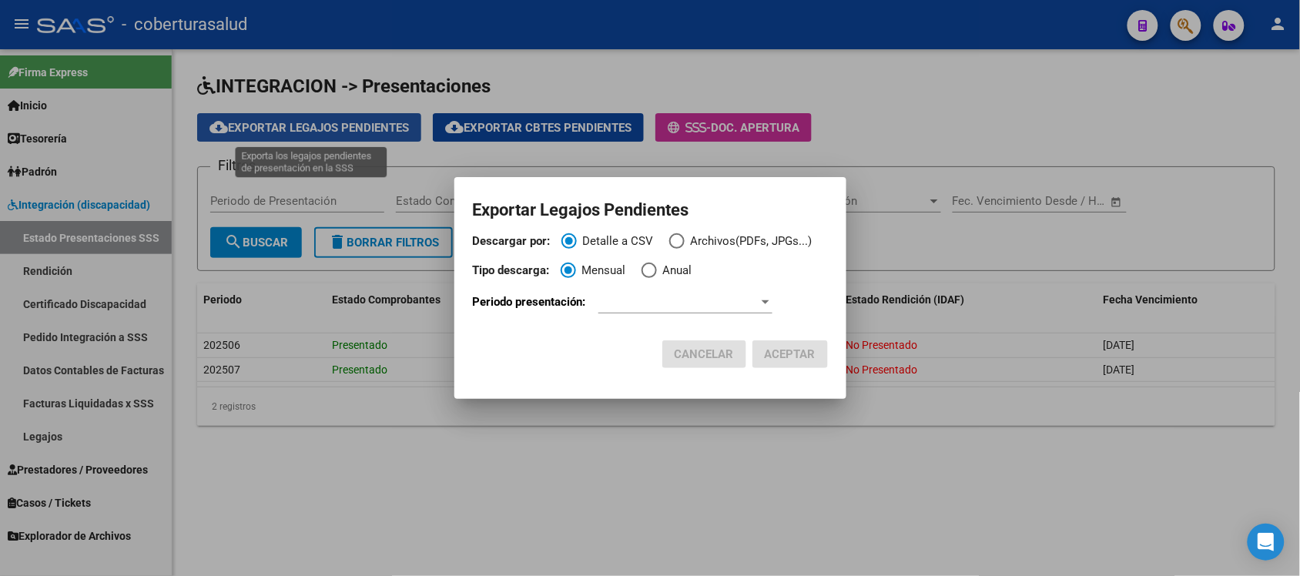  Describe the element at coordinates (1266, 542) in the screenshot. I see `div: Open Intercom Messenger` at that location.